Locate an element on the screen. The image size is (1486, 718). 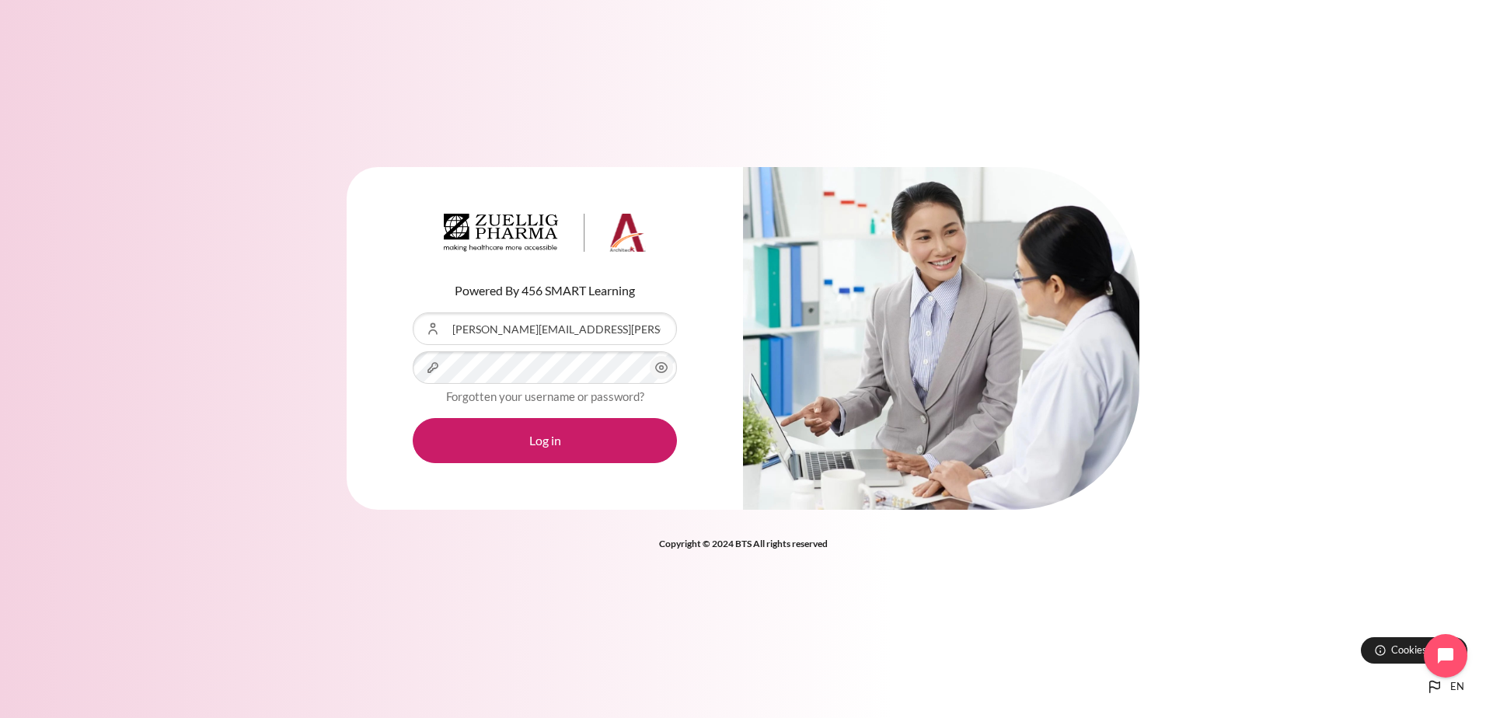
a: Architeck is located at coordinates (545, 236).